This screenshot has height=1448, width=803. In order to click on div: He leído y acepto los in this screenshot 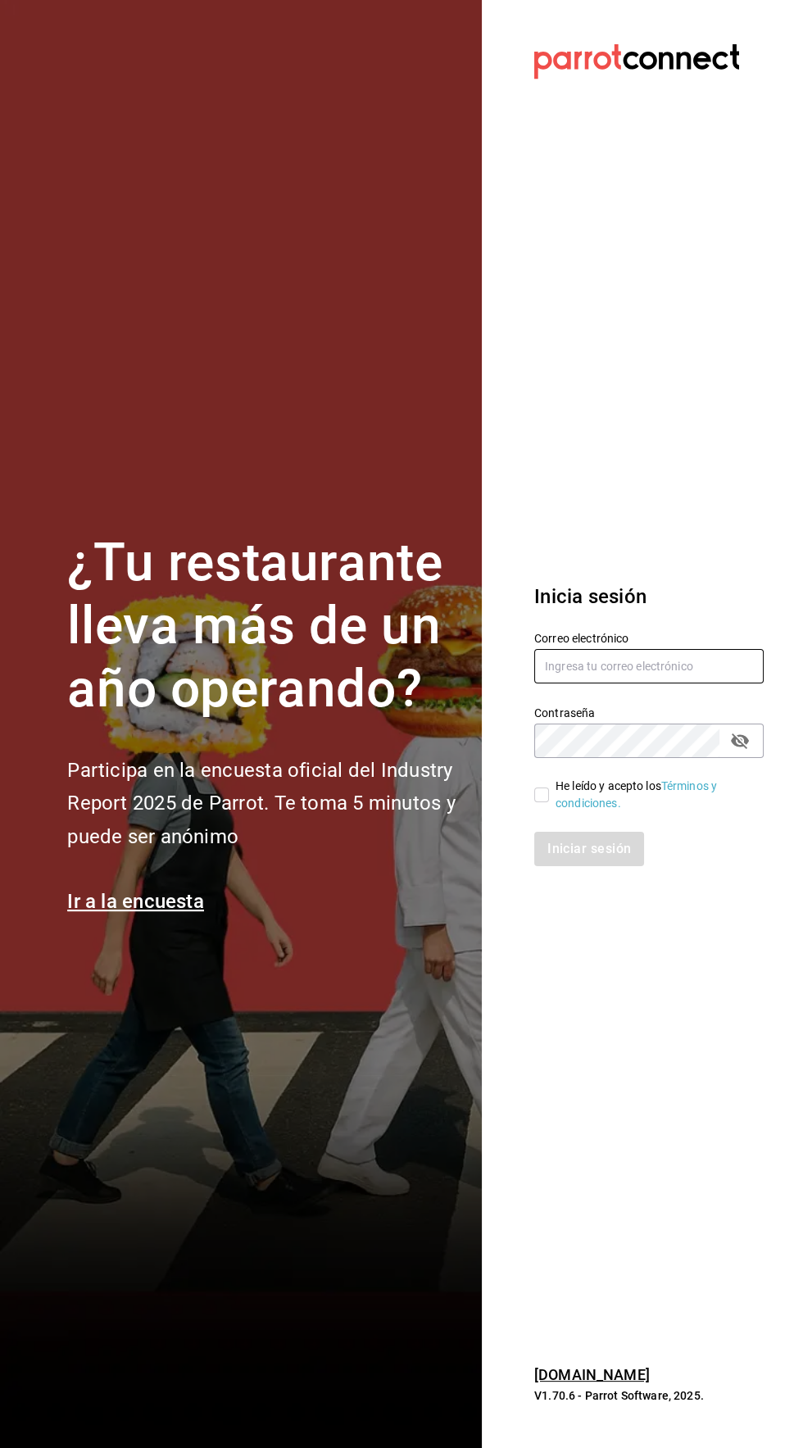, I will do `click(653, 795)`.